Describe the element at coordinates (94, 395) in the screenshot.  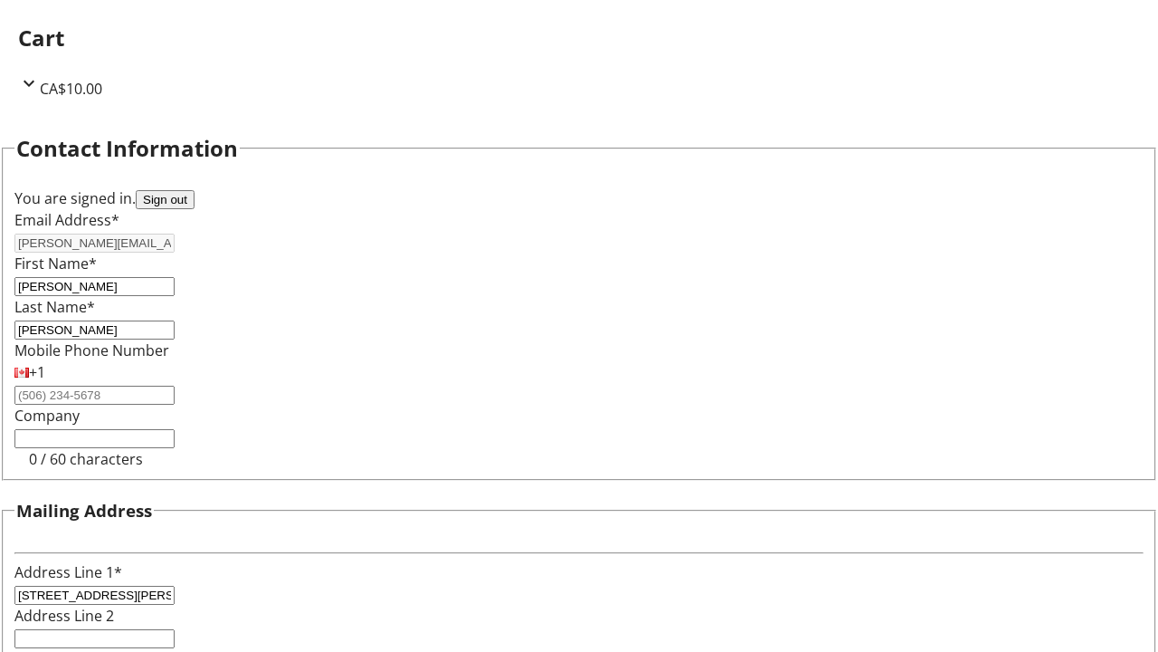
I see `input: (506) 234-5678` at that location.